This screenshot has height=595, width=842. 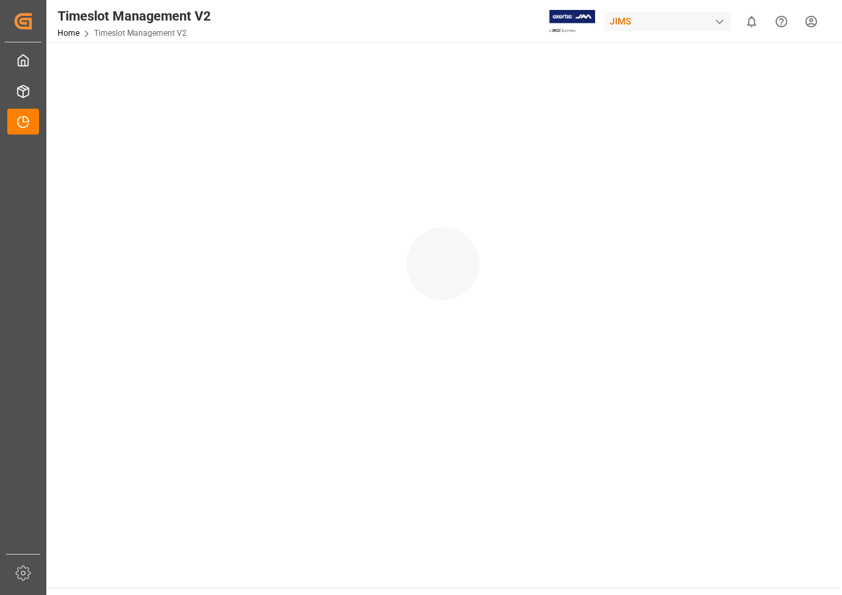 I want to click on button: Help Center, so click(x=781, y=21).